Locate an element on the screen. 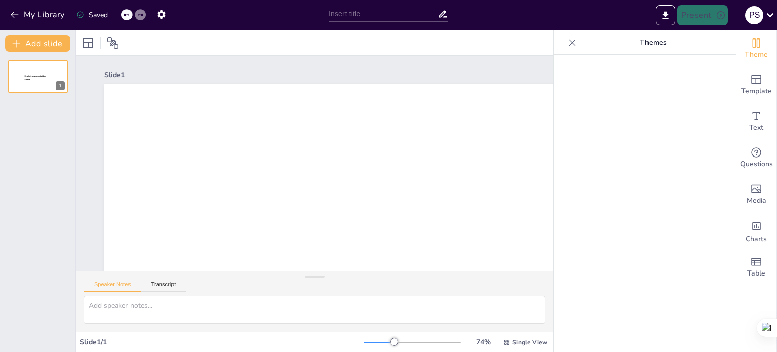 This screenshot has width=777, height=352. span: Theme is located at coordinates (757, 55).